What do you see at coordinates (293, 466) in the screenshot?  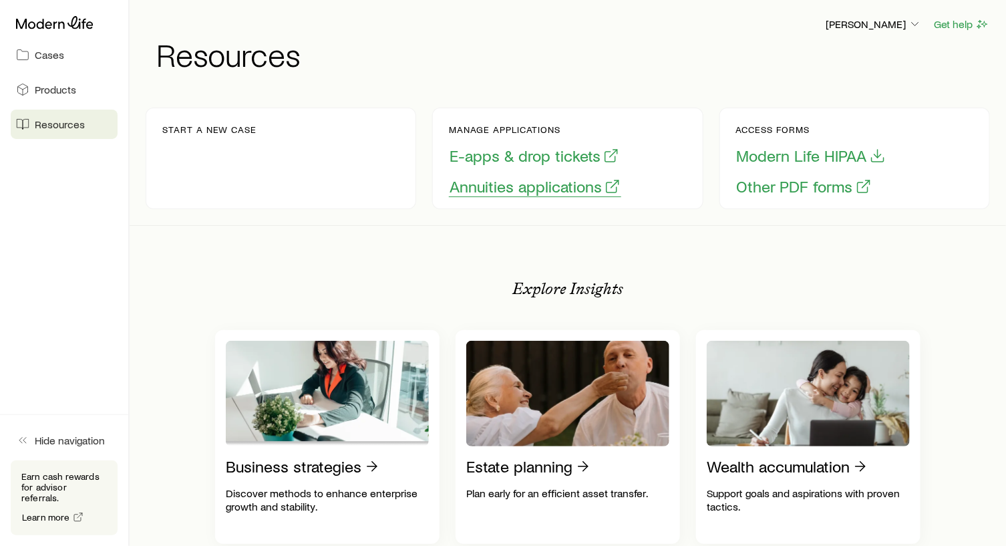 I see `p: Business strategies` at bounding box center [293, 466].